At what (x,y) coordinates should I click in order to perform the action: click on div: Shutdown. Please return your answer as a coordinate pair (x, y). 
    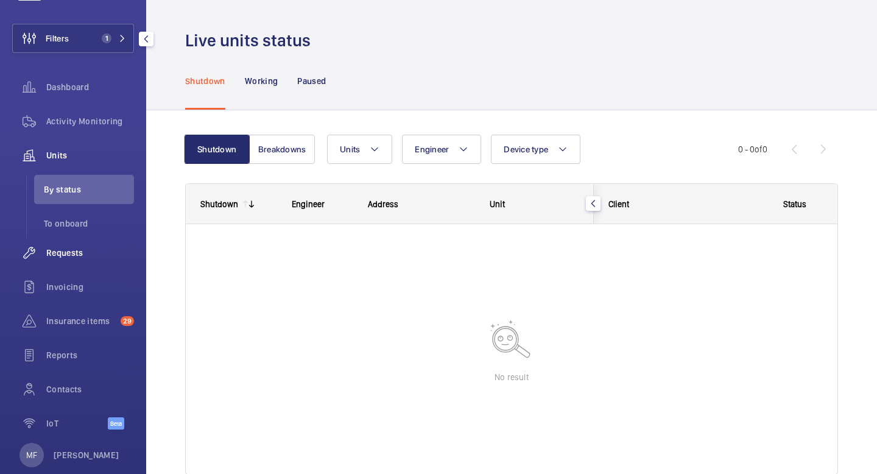
    Looking at the image, I should click on (219, 204).